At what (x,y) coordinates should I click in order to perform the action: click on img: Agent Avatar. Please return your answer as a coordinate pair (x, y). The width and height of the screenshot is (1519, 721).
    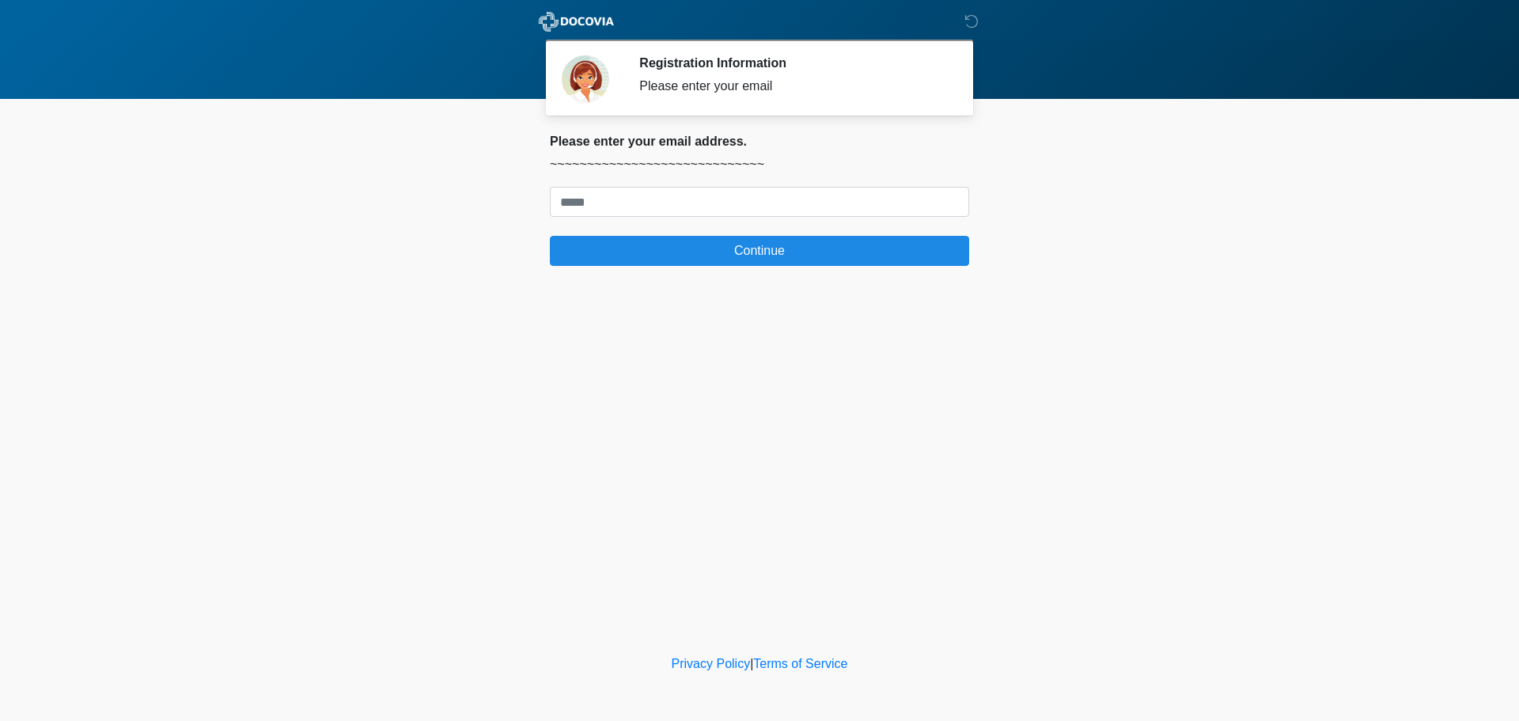
    Looking at the image, I should click on (585, 79).